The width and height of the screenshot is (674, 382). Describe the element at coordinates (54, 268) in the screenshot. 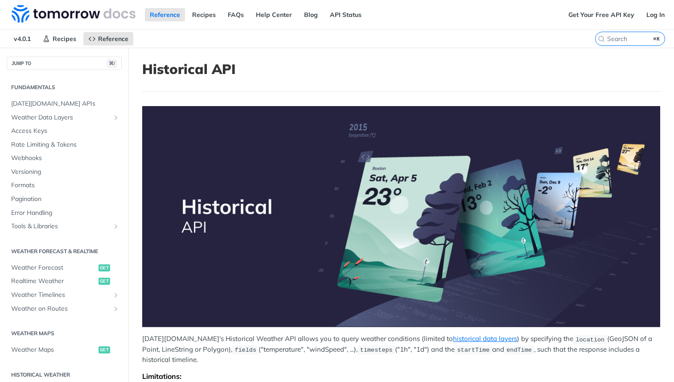

I see `span: Weather Forecast` at that location.